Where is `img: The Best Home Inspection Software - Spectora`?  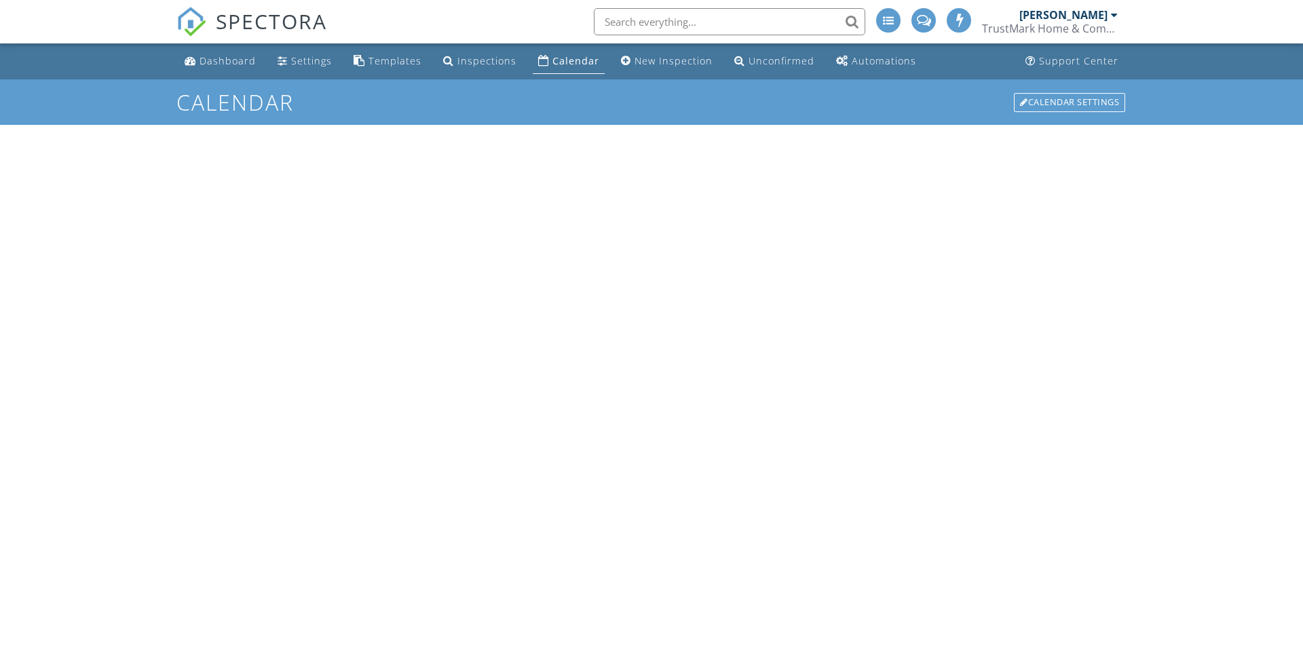 img: The Best Home Inspection Software - Spectora is located at coordinates (191, 22).